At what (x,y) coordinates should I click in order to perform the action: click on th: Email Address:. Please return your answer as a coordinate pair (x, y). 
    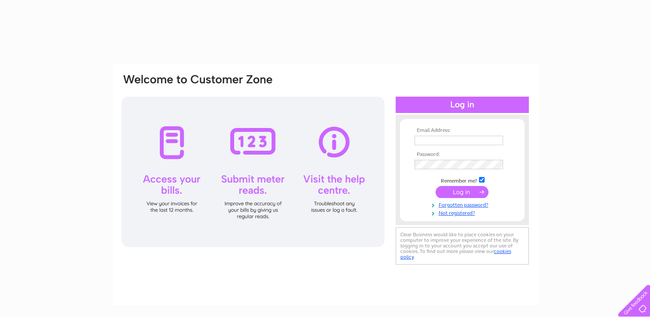
    Looking at the image, I should click on (462, 131).